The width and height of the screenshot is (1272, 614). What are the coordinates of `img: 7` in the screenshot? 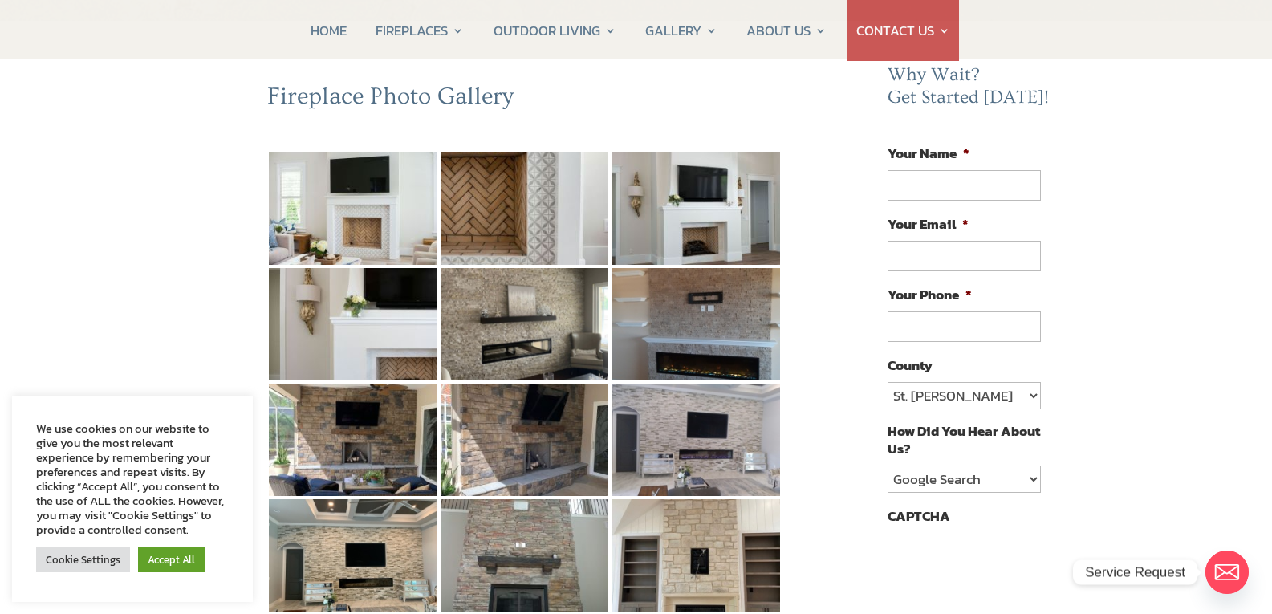 It's located at (353, 440).